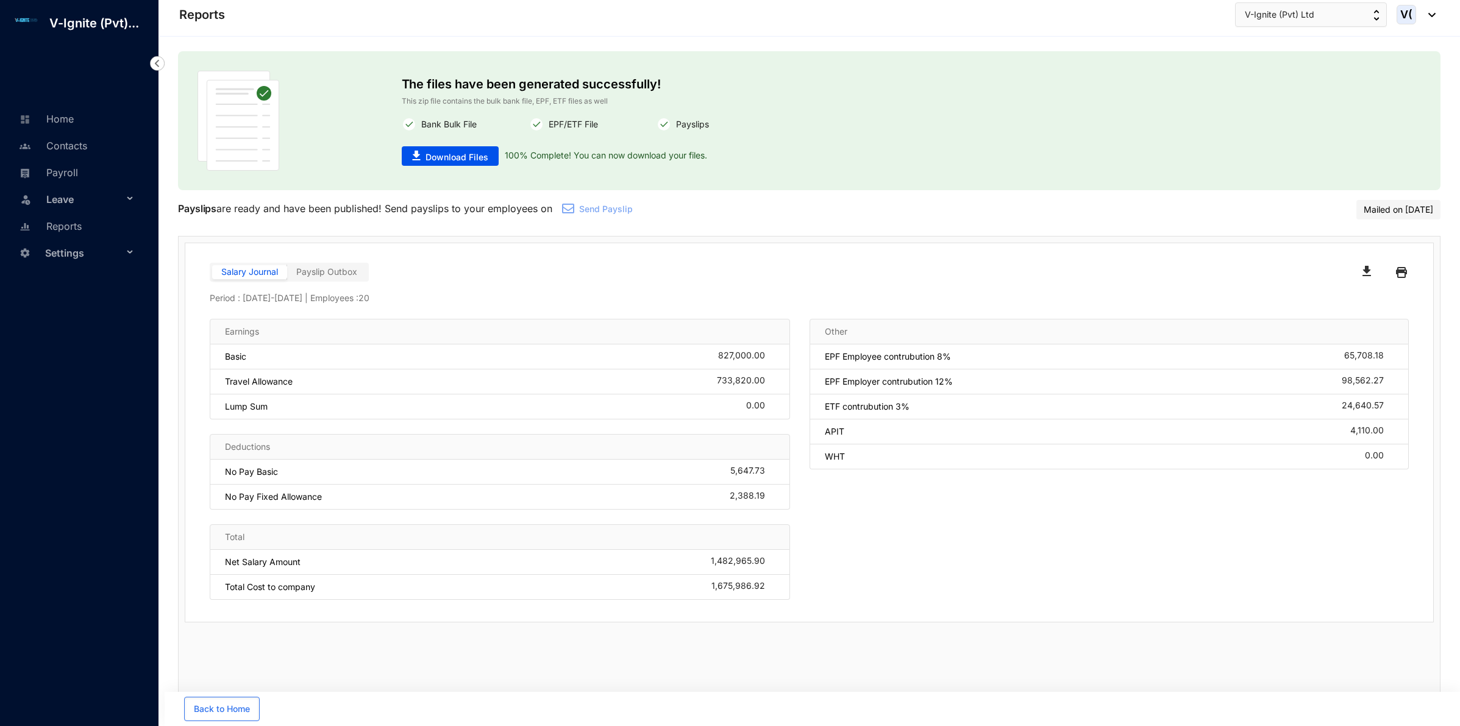 Image resolution: width=1460 pixels, height=726 pixels. What do you see at coordinates (835, 432) in the screenshot?
I see `p: APIT` at bounding box center [835, 432].